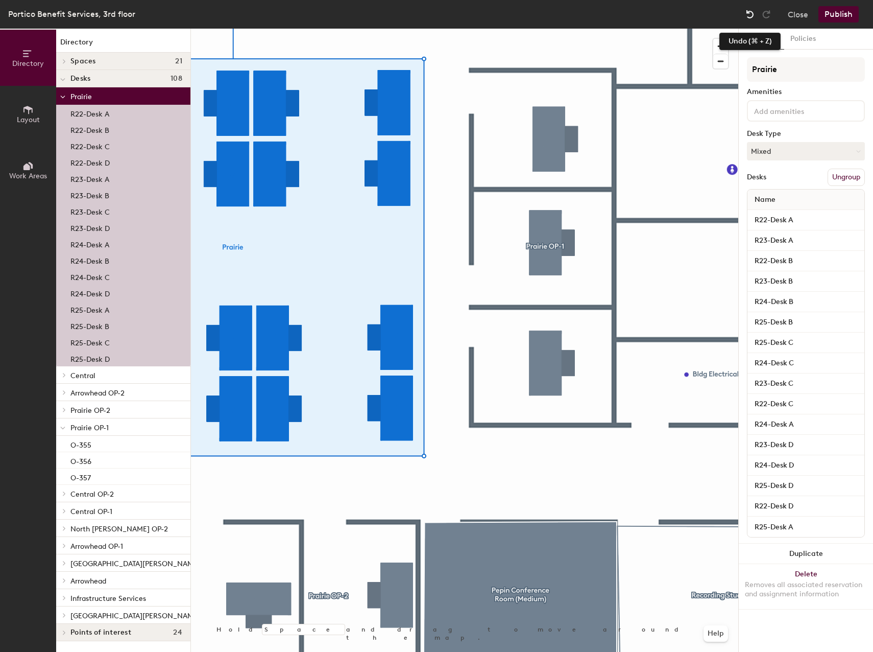 The image size is (873, 652). What do you see at coordinates (90, 194) in the screenshot?
I see `p: R23-Desk B` at bounding box center [90, 194].